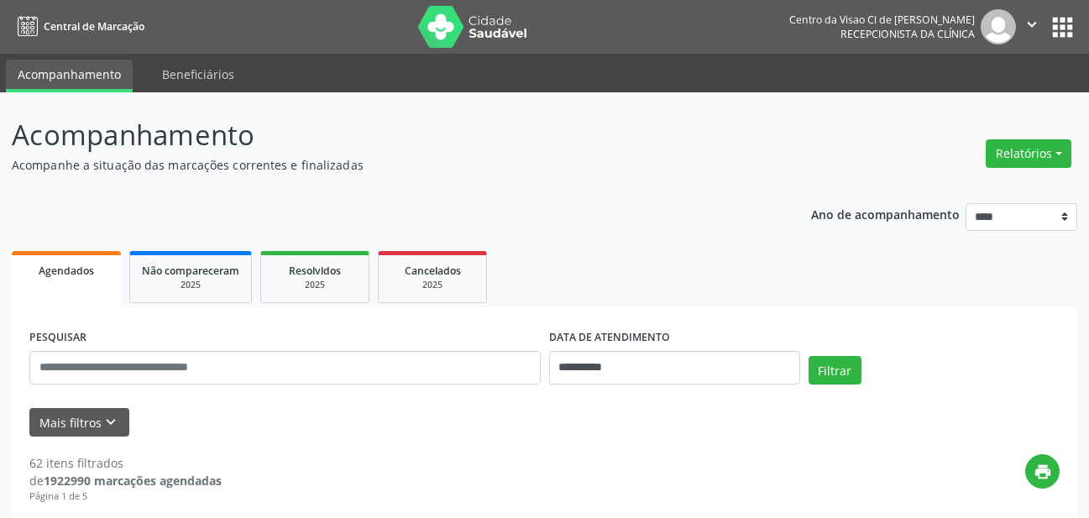 Image resolution: width=1089 pixels, height=518 pixels. What do you see at coordinates (79, 422) in the screenshot?
I see `button: Mais filtroskeyboard_arrow_down` at bounding box center [79, 422].